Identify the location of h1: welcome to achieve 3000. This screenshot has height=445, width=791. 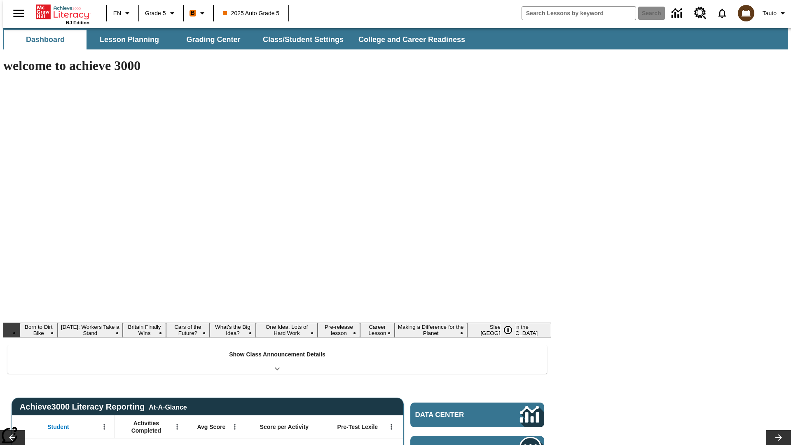
(277, 65).